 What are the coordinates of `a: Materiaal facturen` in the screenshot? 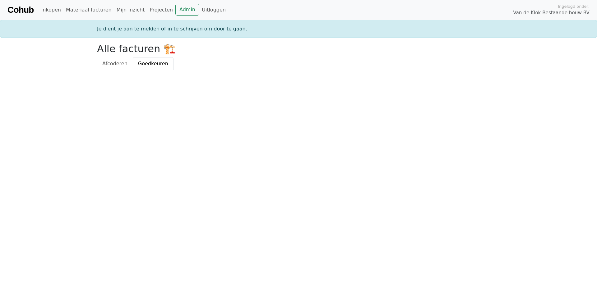 It's located at (89, 10).